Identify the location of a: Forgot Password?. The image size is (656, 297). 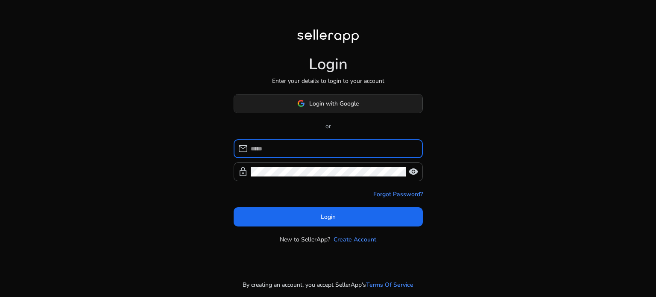
(398, 194).